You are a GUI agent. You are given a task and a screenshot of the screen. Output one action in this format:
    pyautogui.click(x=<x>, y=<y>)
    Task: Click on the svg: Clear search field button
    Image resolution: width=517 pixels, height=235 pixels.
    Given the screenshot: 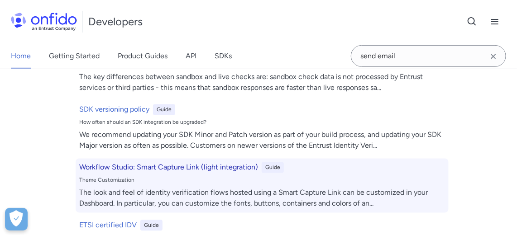 What is the action you would take?
    pyautogui.click(x=493, y=57)
    